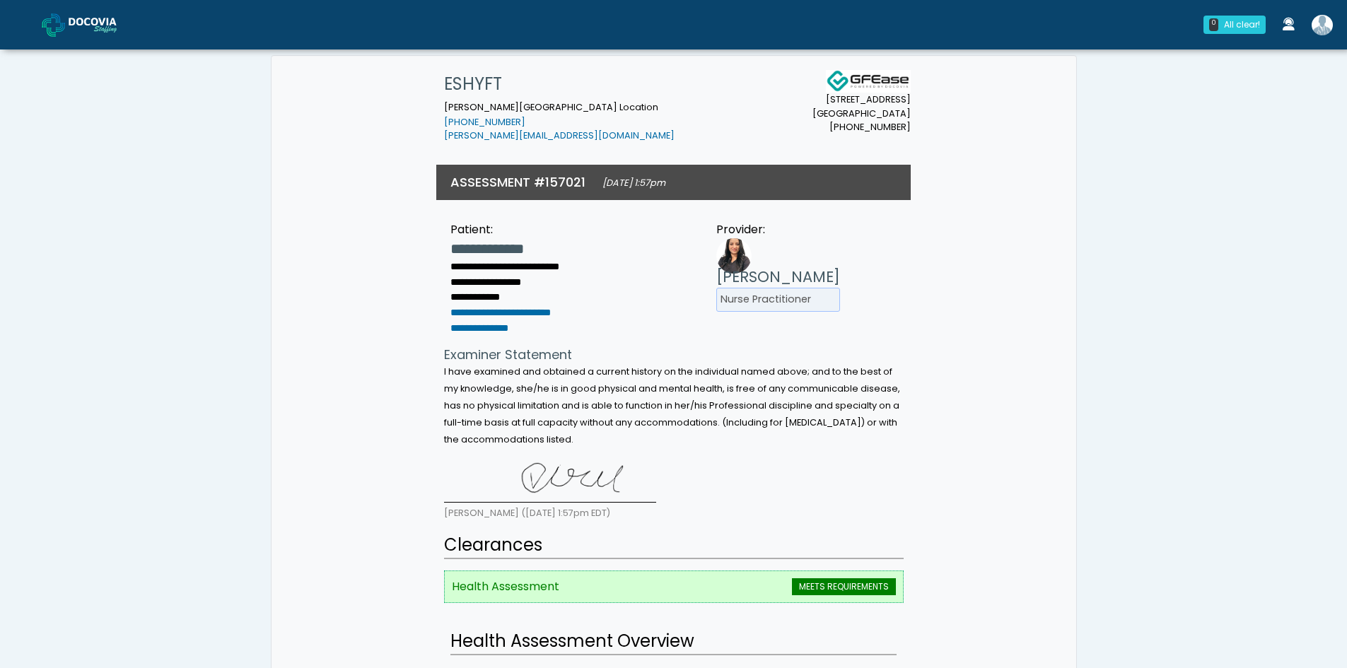 The height and width of the screenshot is (668, 1347). Describe the element at coordinates (673, 642) in the screenshot. I see `h2: Health Assessment Overview` at that location.